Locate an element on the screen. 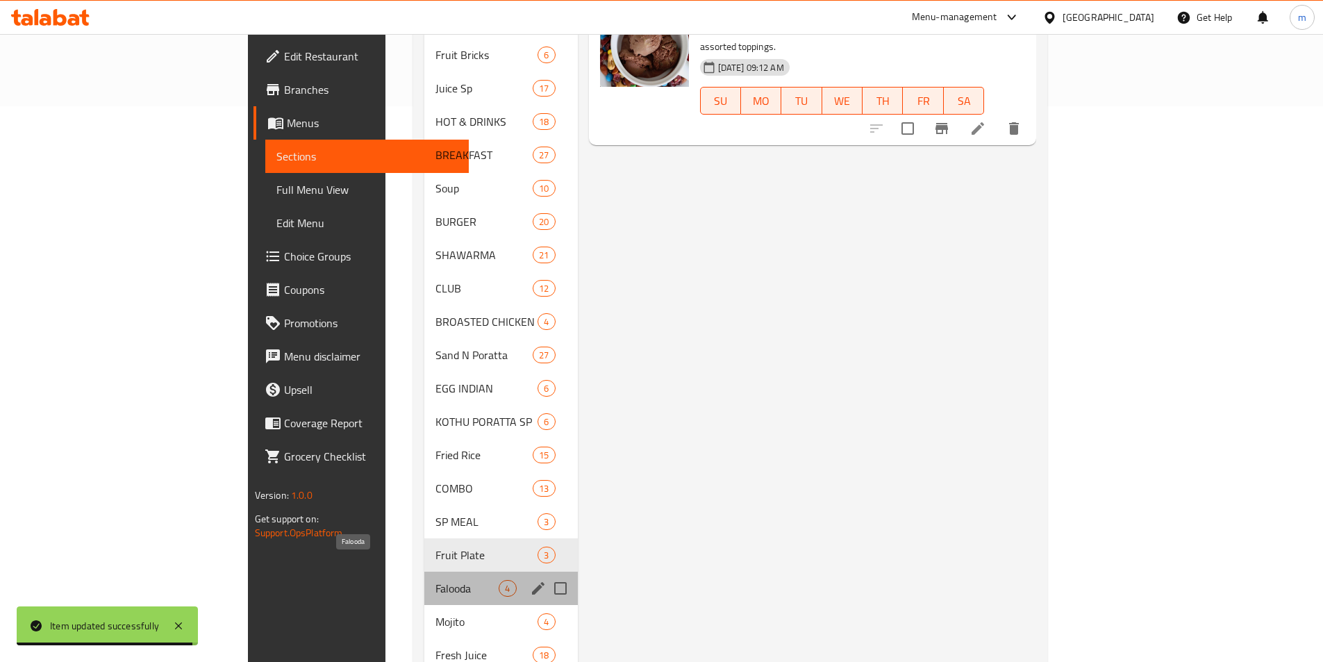 This screenshot has height=662, width=1323. a: Support.OpsPlatform is located at coordinates (299, 533).